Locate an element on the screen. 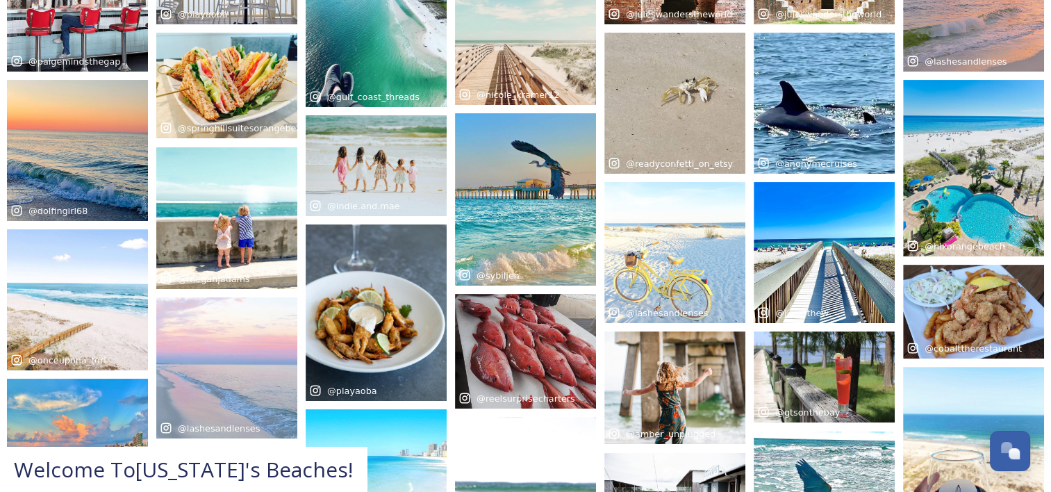 The image size is (1051, 492). img: 3095-ig-17909916064798787.jpg is located at coordinates (226, 85).